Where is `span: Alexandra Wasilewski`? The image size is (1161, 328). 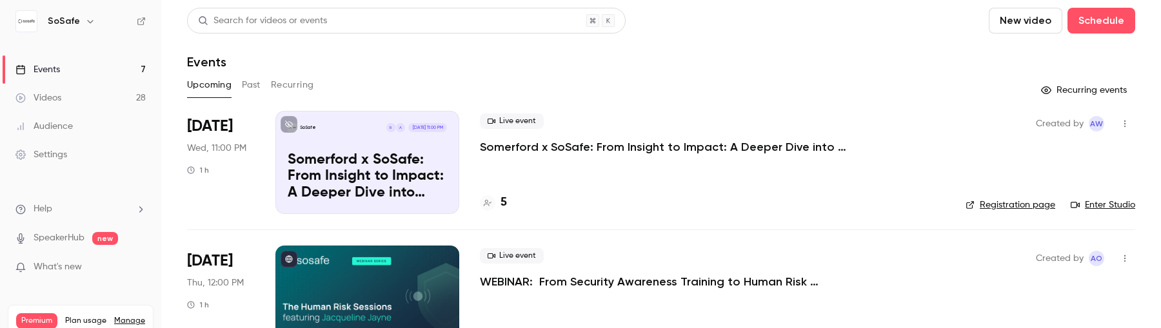
span: Alexandra Wasilewski is located at coordinates (1097, 124).